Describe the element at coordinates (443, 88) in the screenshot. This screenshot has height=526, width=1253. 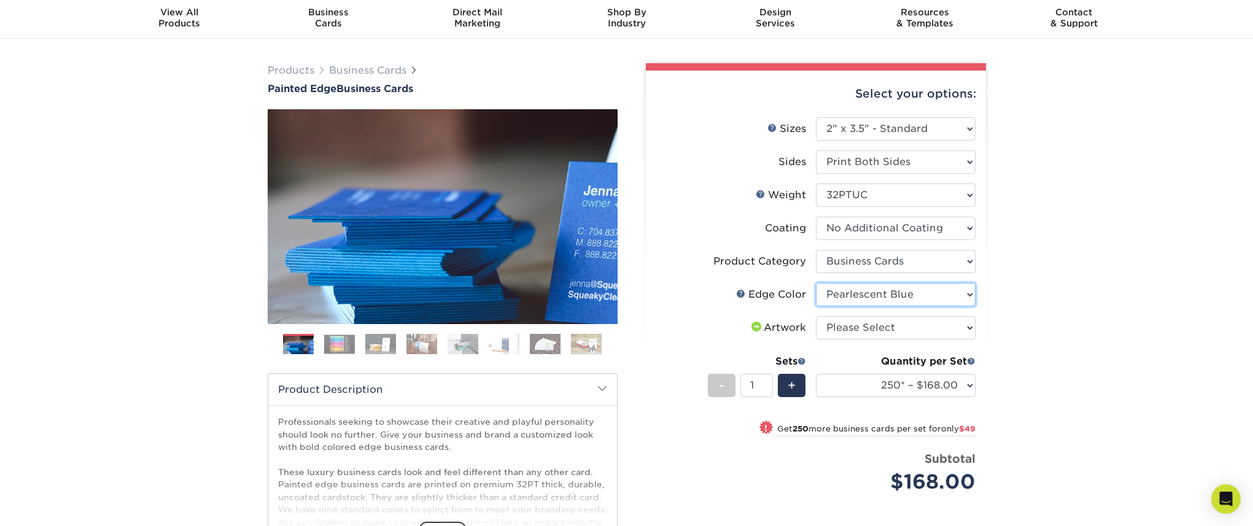
I see `h1: Business Cards` at that location.